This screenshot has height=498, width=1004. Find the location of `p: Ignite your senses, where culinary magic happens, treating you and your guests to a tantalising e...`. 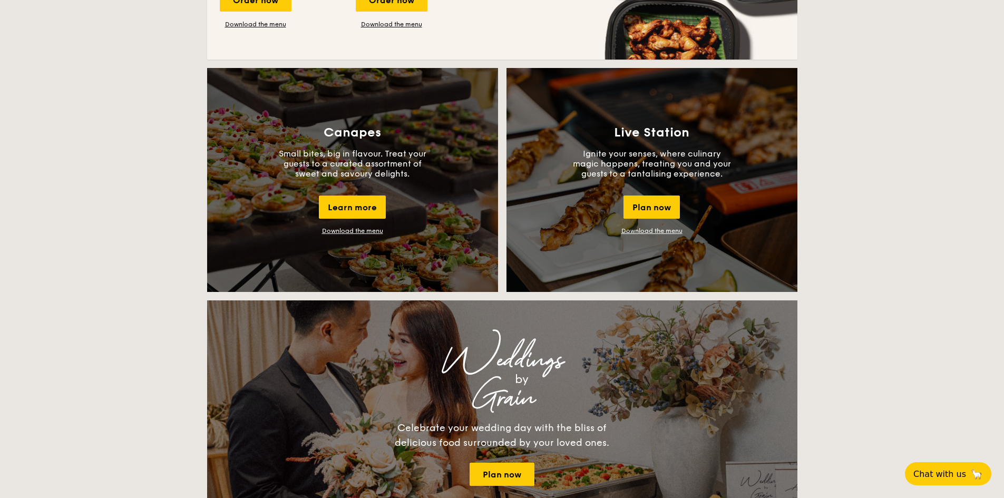

p: Ignite your senses, where culinary magic happens, treating you and your guests to a tantalising e... is located at coordinates (652, 163).